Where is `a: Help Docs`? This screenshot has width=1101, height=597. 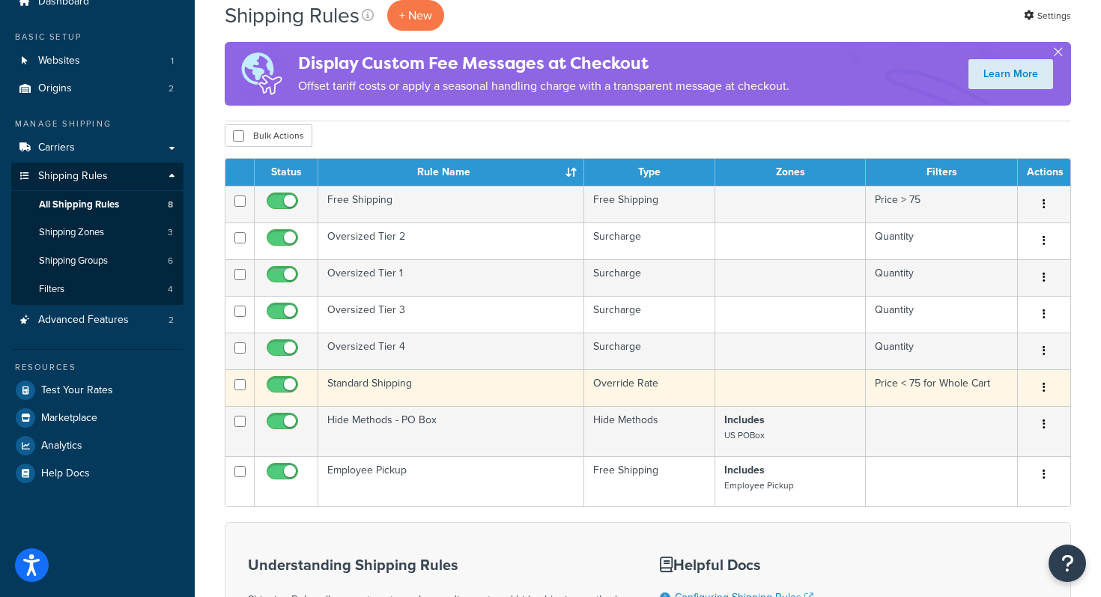
a: Help Docs is located at coordinates (97, 473).